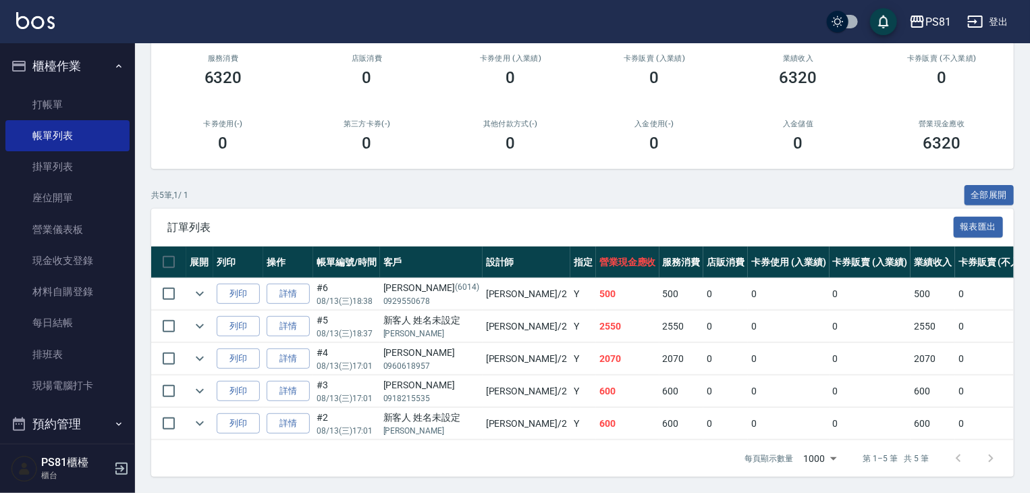 Image resolution: width=1030 pixels, height=493 pixels. Describe the element at coordinates (68, 459) in the screenshot. I see `button: 報表及分析` at that location.